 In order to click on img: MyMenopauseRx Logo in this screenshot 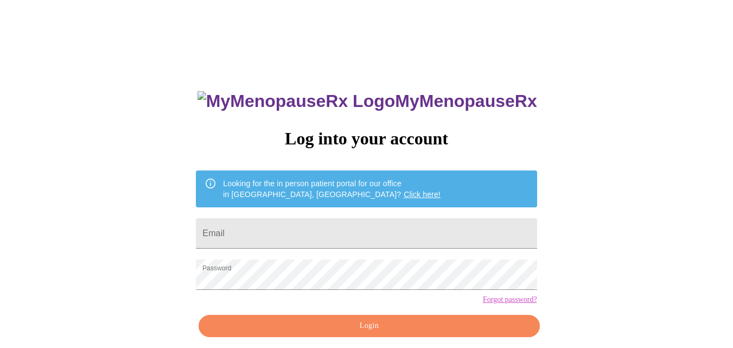, I will do `click(296, 101)`.